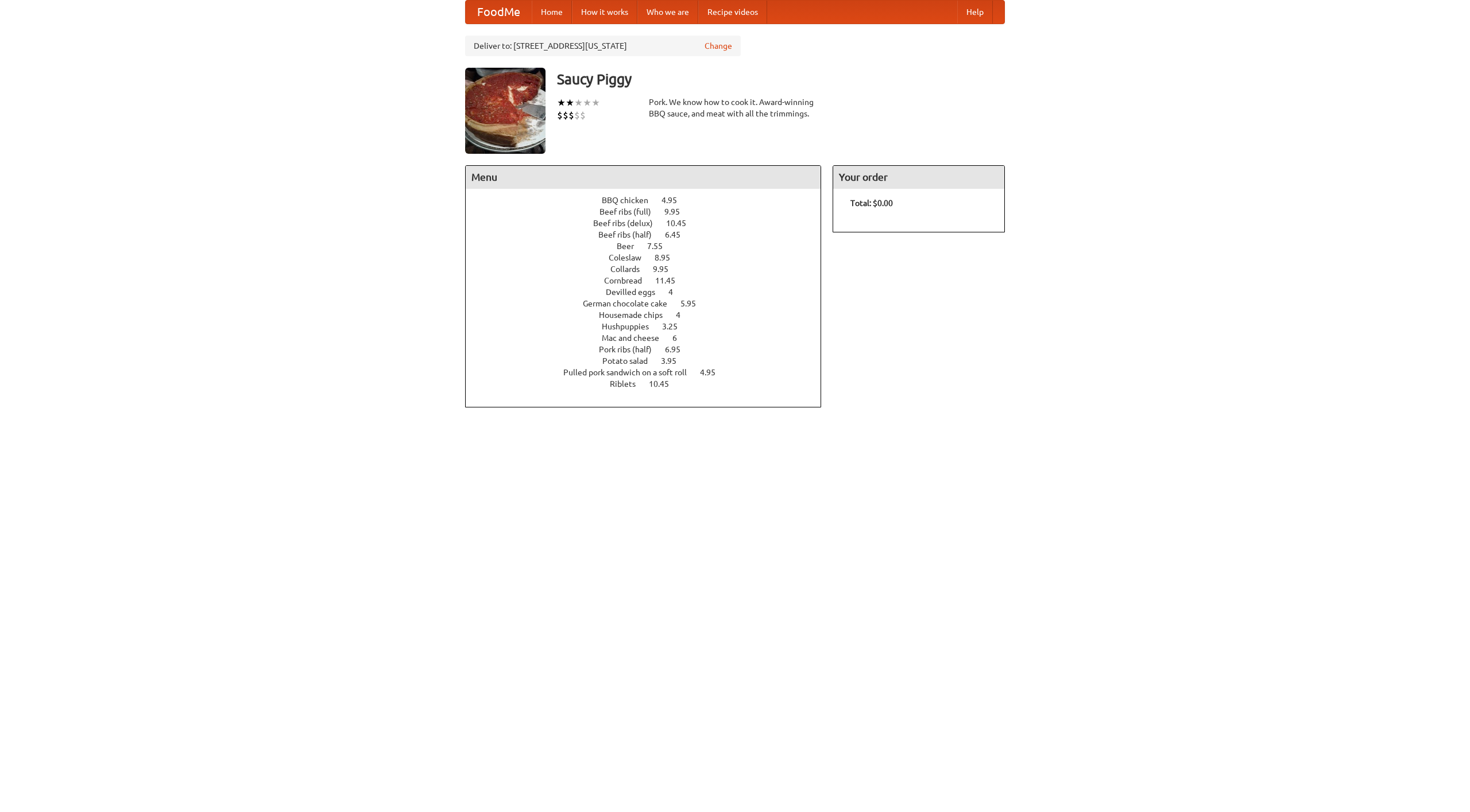 The height and width of the screenshot is (812, 1470). Describe the element at coordinates (674, 362) in the screenshot. I see `span: 3.95` at that location.